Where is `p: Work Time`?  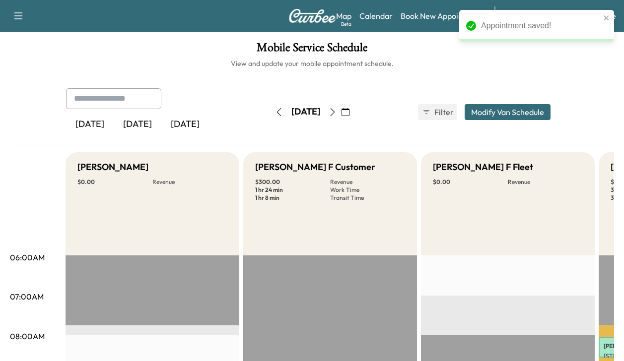
p: Work Time is located at coordinates (367, 190).